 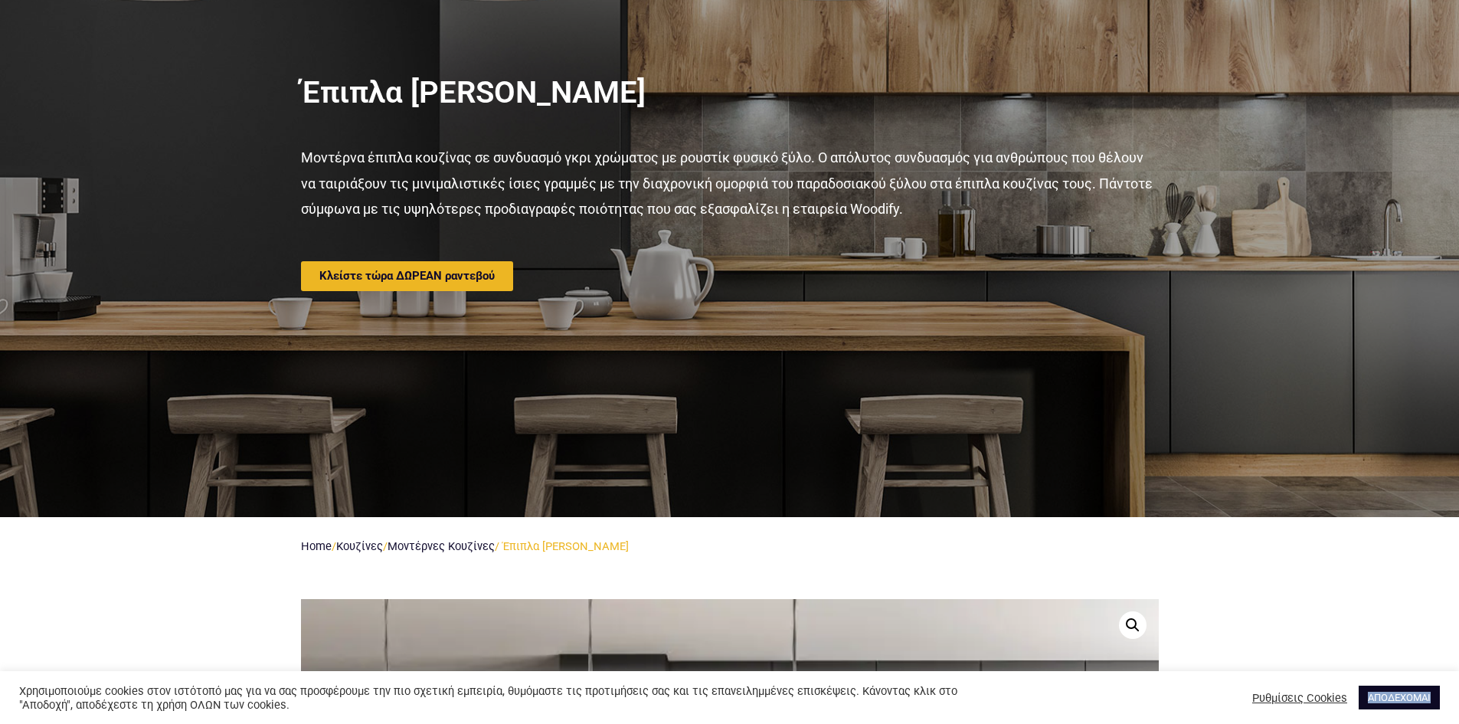 I want to click on a: Κουζίνες, so click(x=359, y=546).